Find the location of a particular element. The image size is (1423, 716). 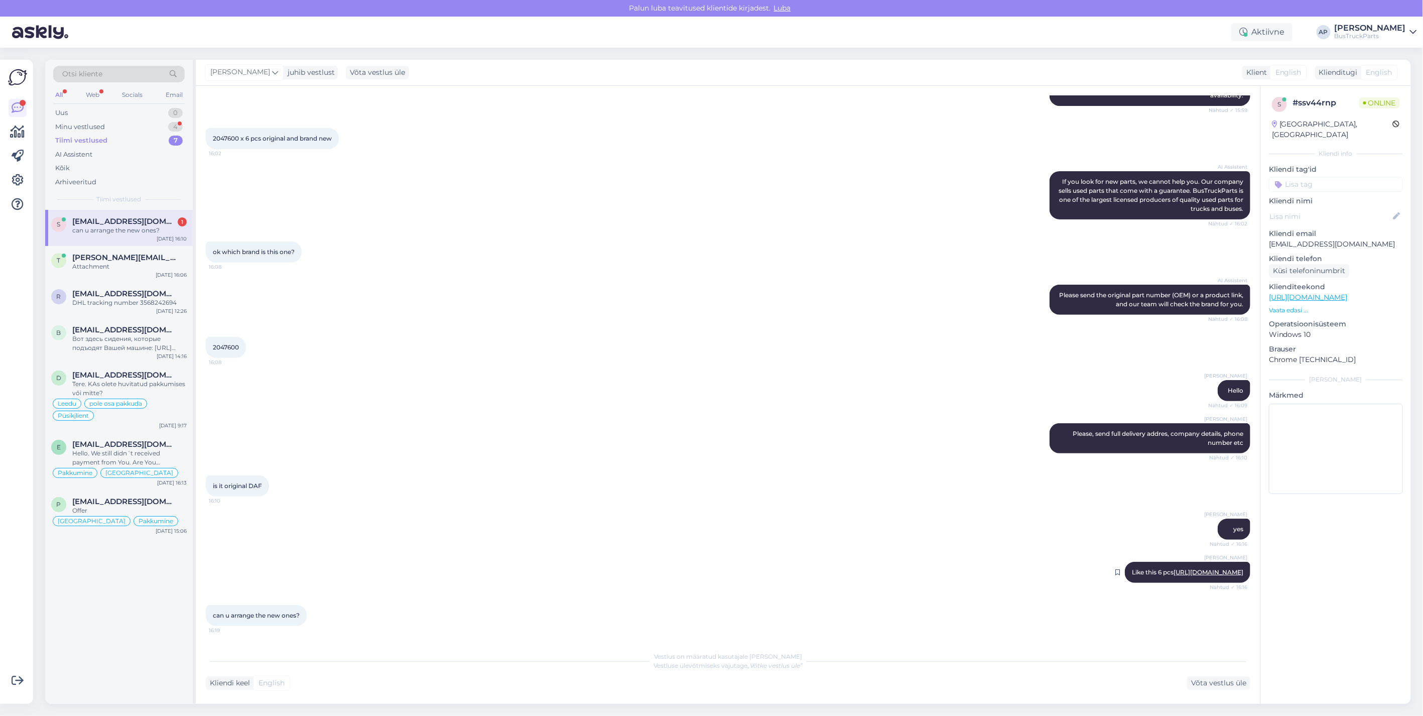

span: 16:08 is located at coordinates (227, 362).